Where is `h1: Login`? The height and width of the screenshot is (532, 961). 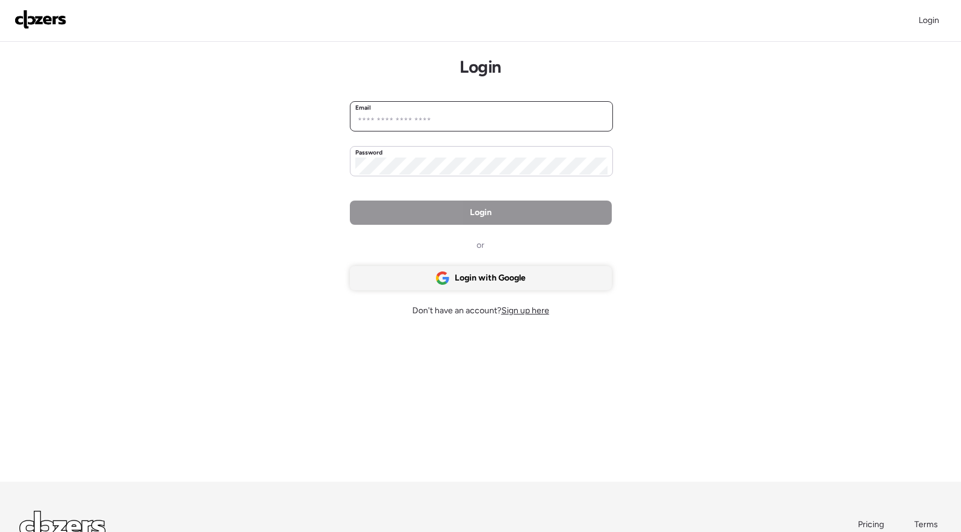
h1: Login is located at coordinates (480, 67).